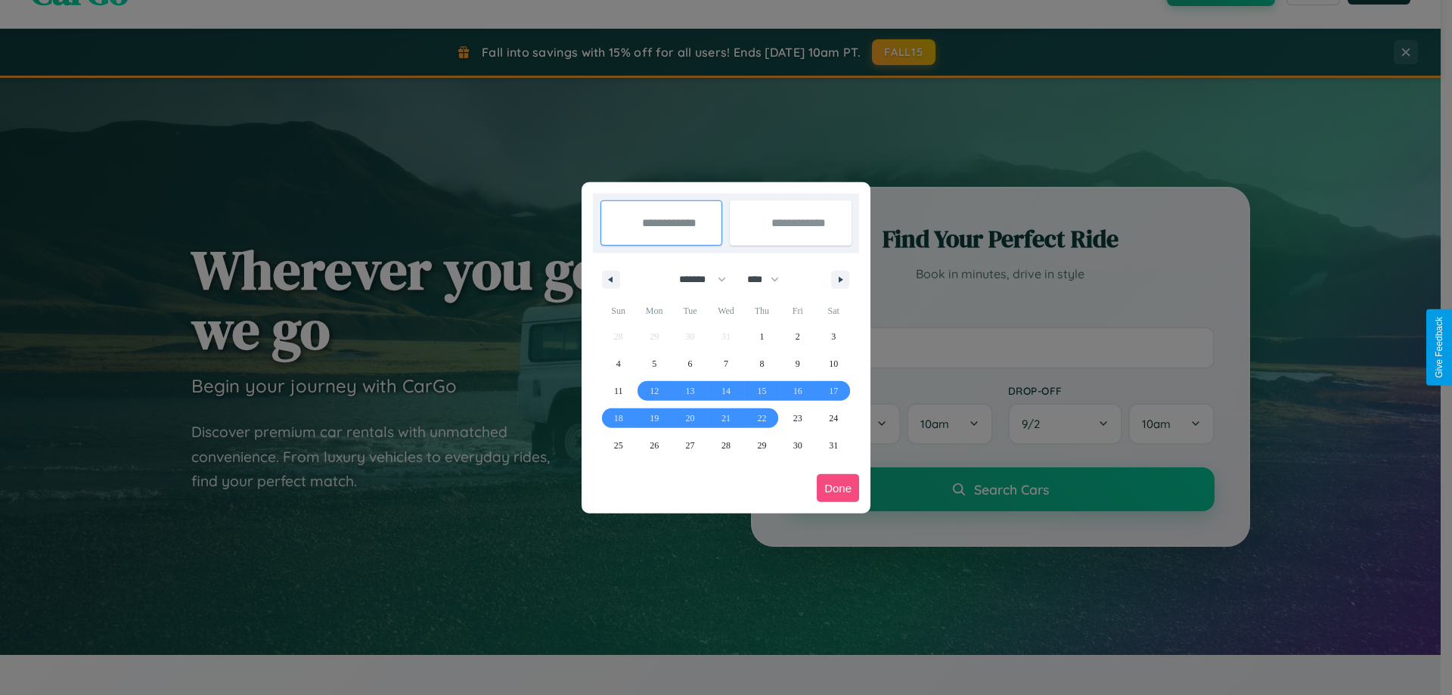  What do you see at coordinates (618, 311) in the screenshot?
I see `span: Sun` at bounding box center [618, 311].